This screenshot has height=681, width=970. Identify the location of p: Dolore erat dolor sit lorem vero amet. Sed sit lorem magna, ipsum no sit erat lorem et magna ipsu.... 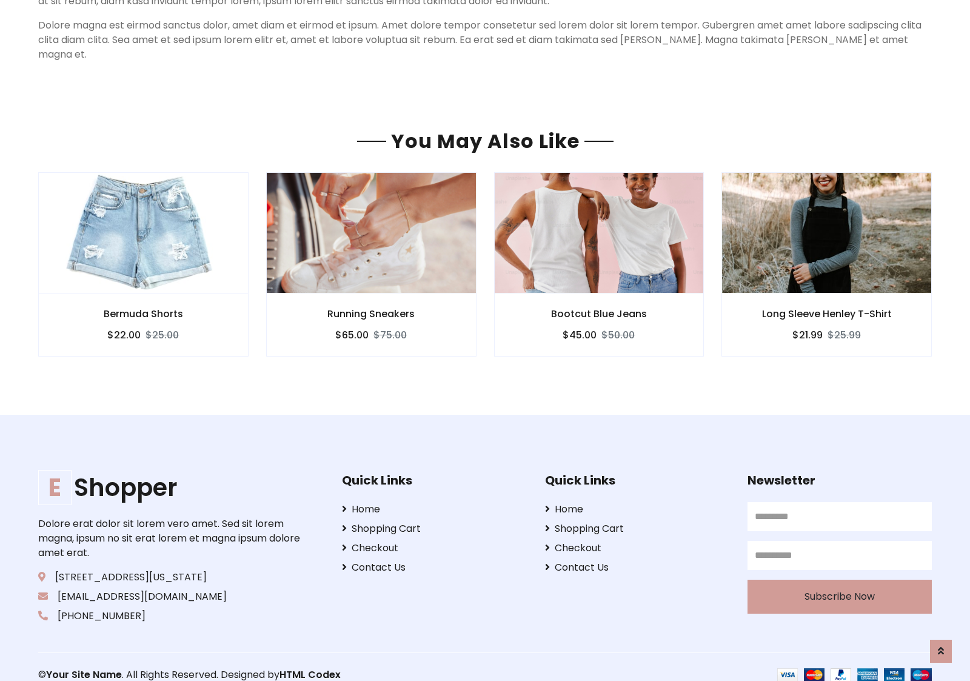
(171, 538).